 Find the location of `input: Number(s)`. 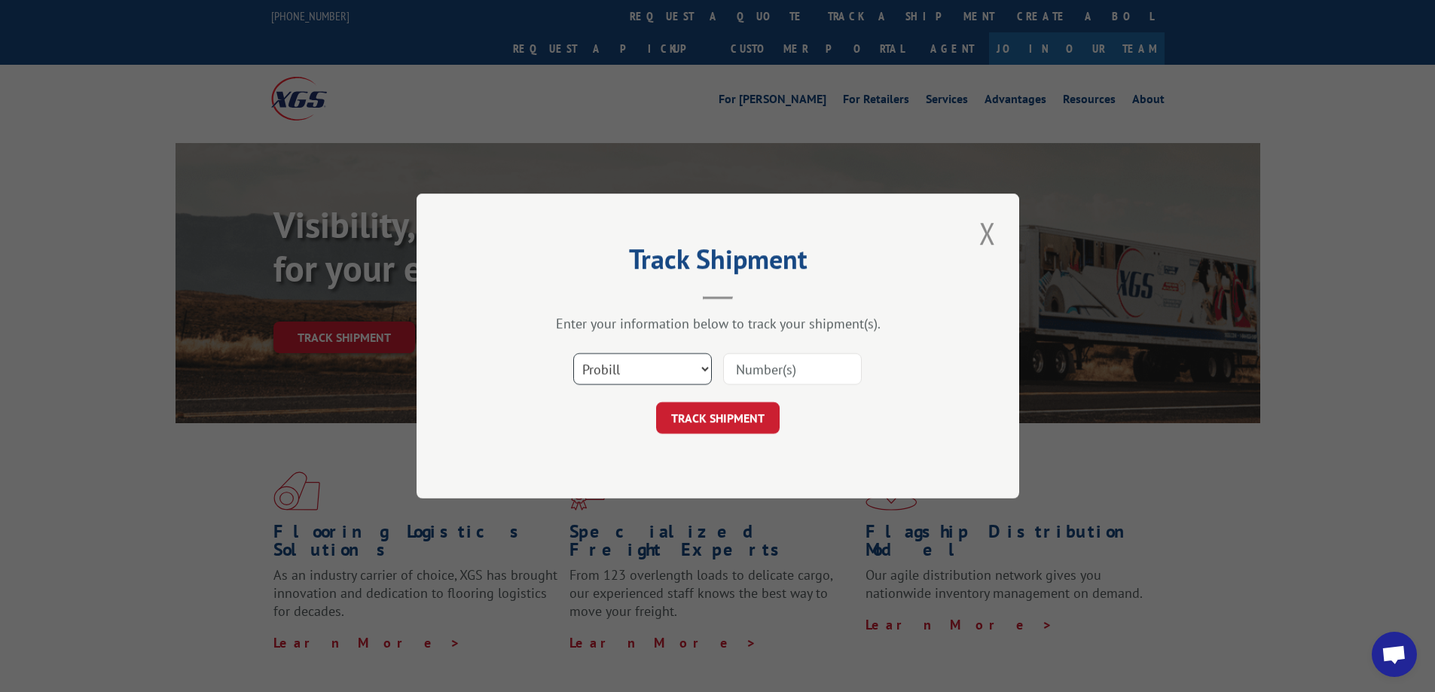

input: Number(s) is located at coordinates (793, 369).